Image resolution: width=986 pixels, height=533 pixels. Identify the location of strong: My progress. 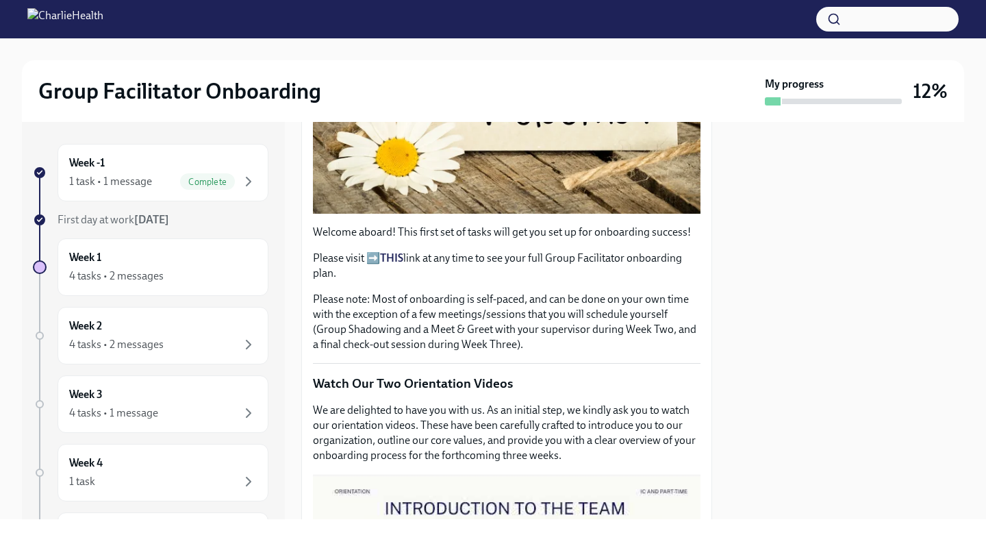
(795, 84).